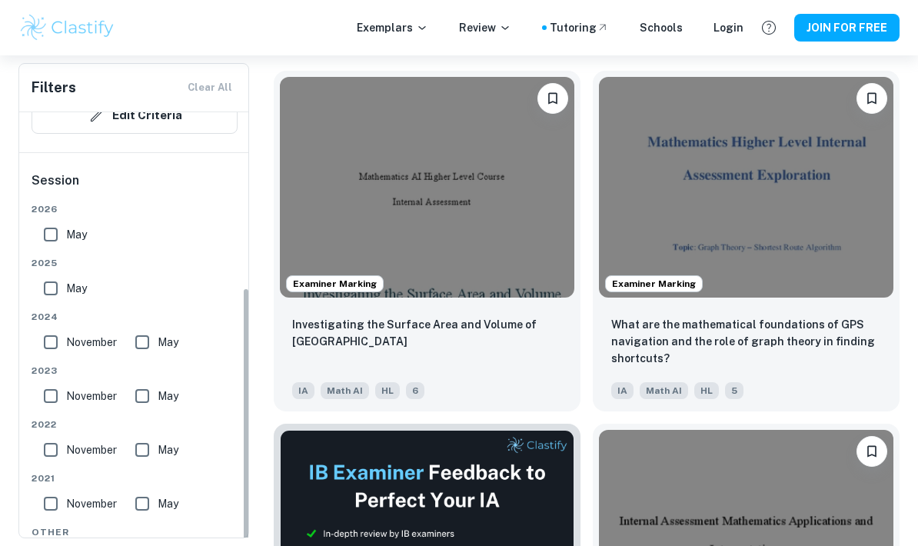 Image resolution: width=918 pixels, height=546 pixels. I want to click on h6: Filters, so click(54, 88).